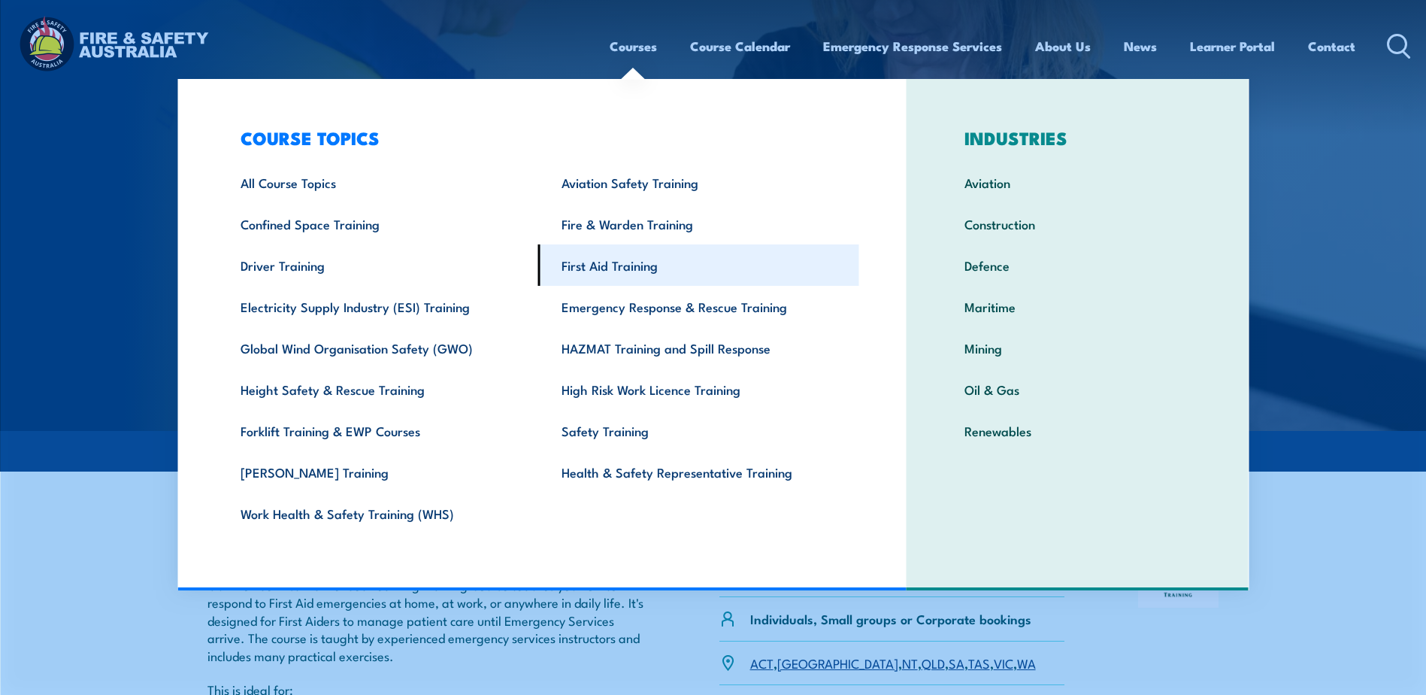 The width and height of the screenshot is (1426, 695). Describe the element at coordinates (1004, 662) in the screenshot. I see `a: VIC` at that location.